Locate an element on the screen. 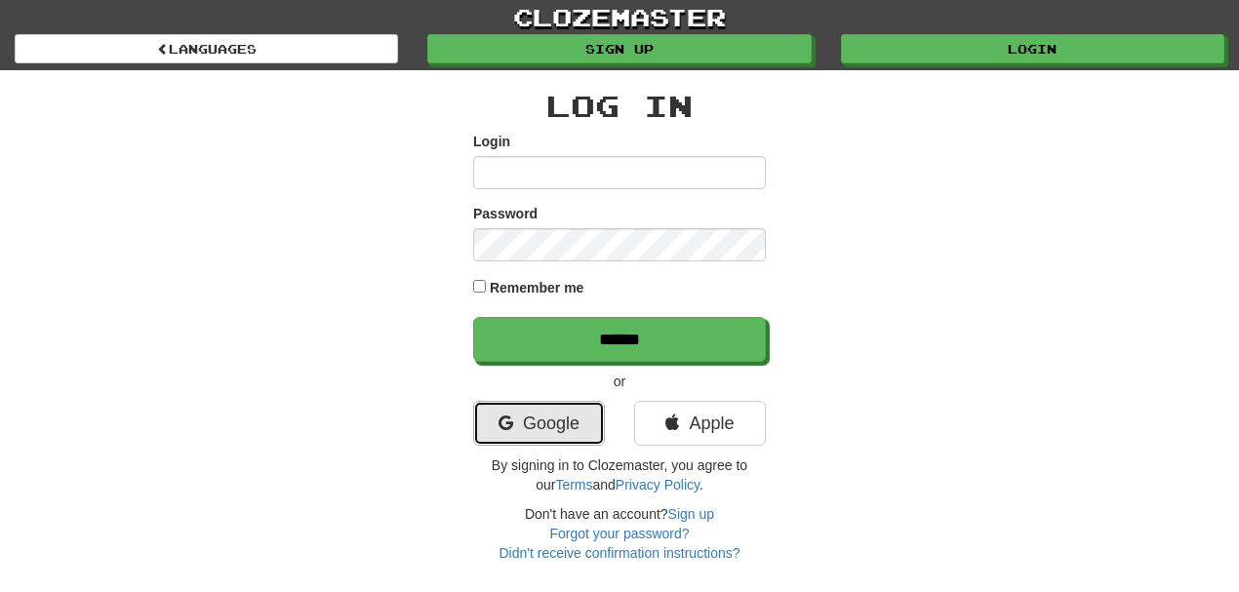 The width and height of the screenshot is (1239, 592). a: Google is located at coordinates (539, 423).